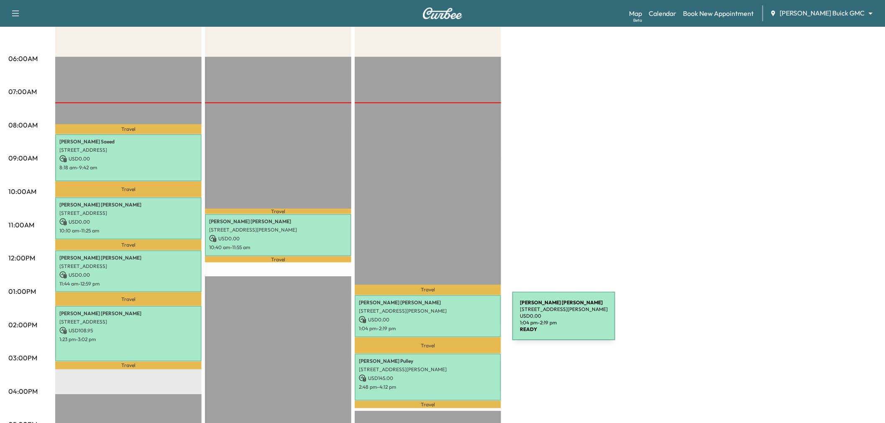  Describe the element at coordinates (23, 158) in the screenshot. I see `p: 09:00AM` at that location.